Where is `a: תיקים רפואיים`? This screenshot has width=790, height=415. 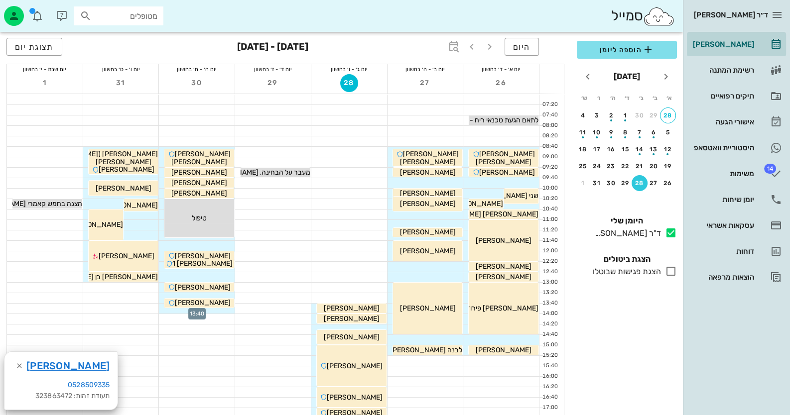
a: תיקים רפואיים is located at coordinates (736, 96).